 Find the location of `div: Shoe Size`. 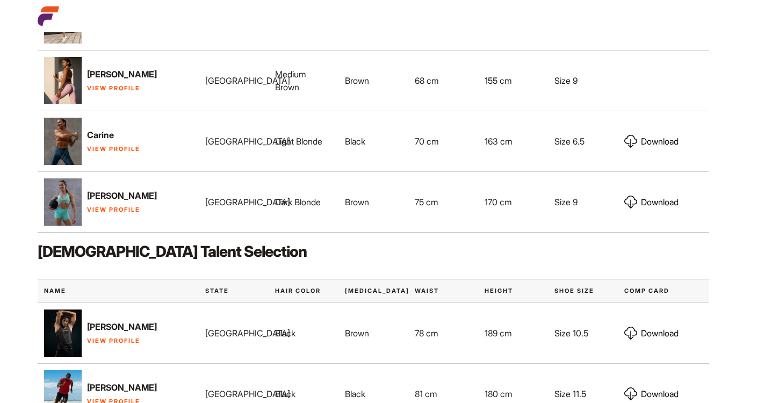

div: Shoe Size is located at coordinates (583, 290).